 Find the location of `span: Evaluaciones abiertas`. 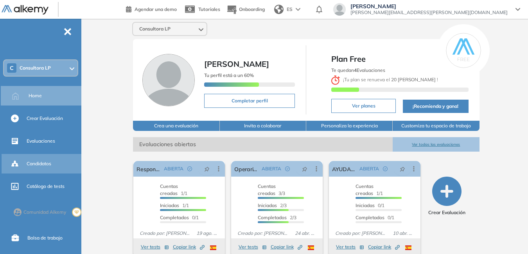

span: Evaluaciones abiertas is located at coordinates (263, 144).